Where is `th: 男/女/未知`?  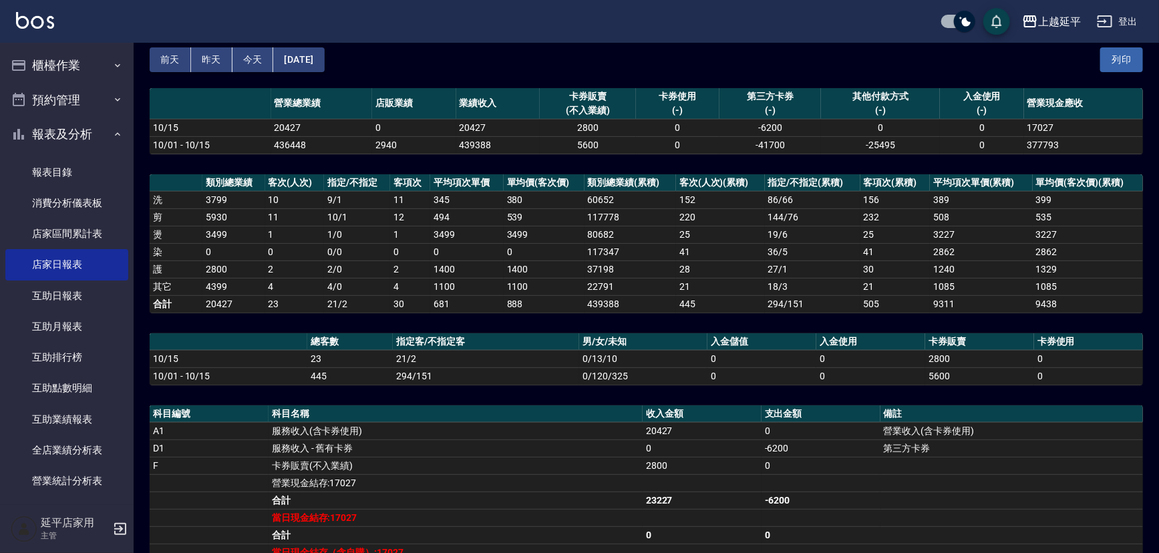 th: 男/女/未知 is located at coordinates (643, 342).